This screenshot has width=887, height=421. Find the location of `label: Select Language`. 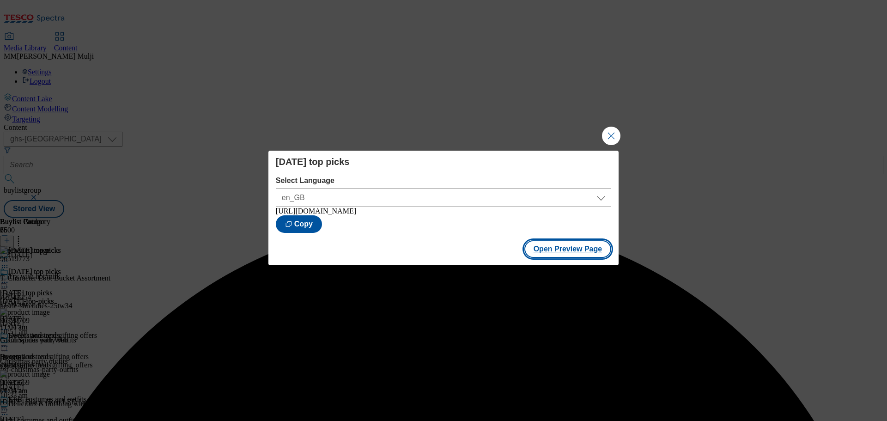

label: Select Language is located at coordinates (444, 181).